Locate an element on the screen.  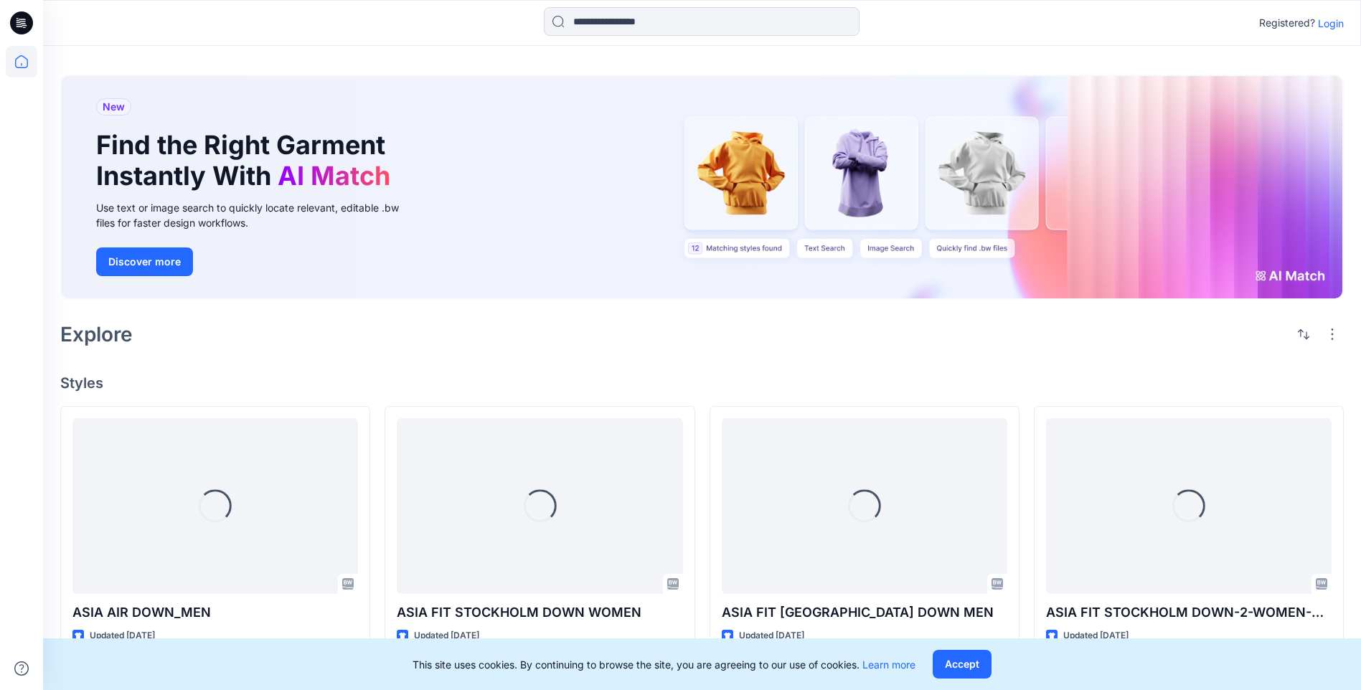
button: Accept is located at coordinates (962, 664).